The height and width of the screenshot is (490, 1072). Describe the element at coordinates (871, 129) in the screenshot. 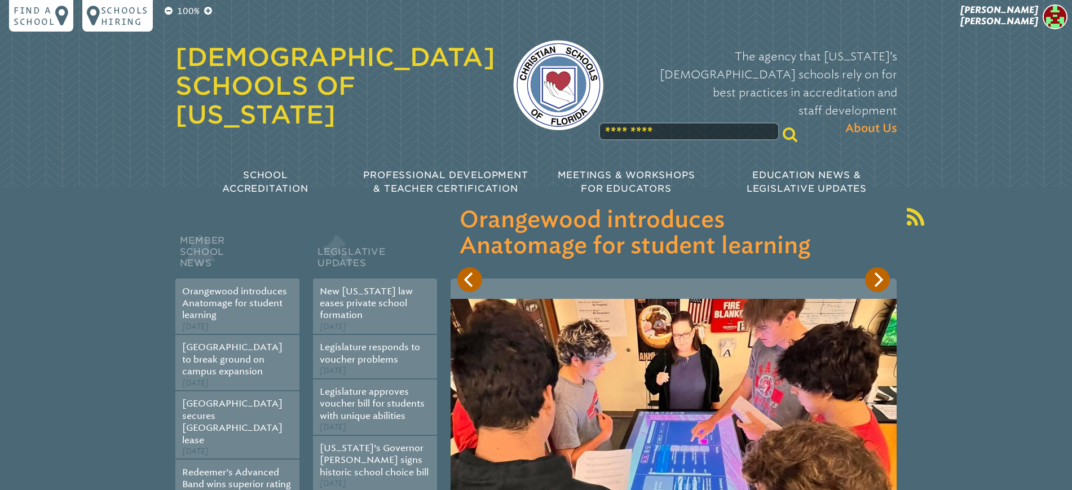

I see `span: About Us` at that location.